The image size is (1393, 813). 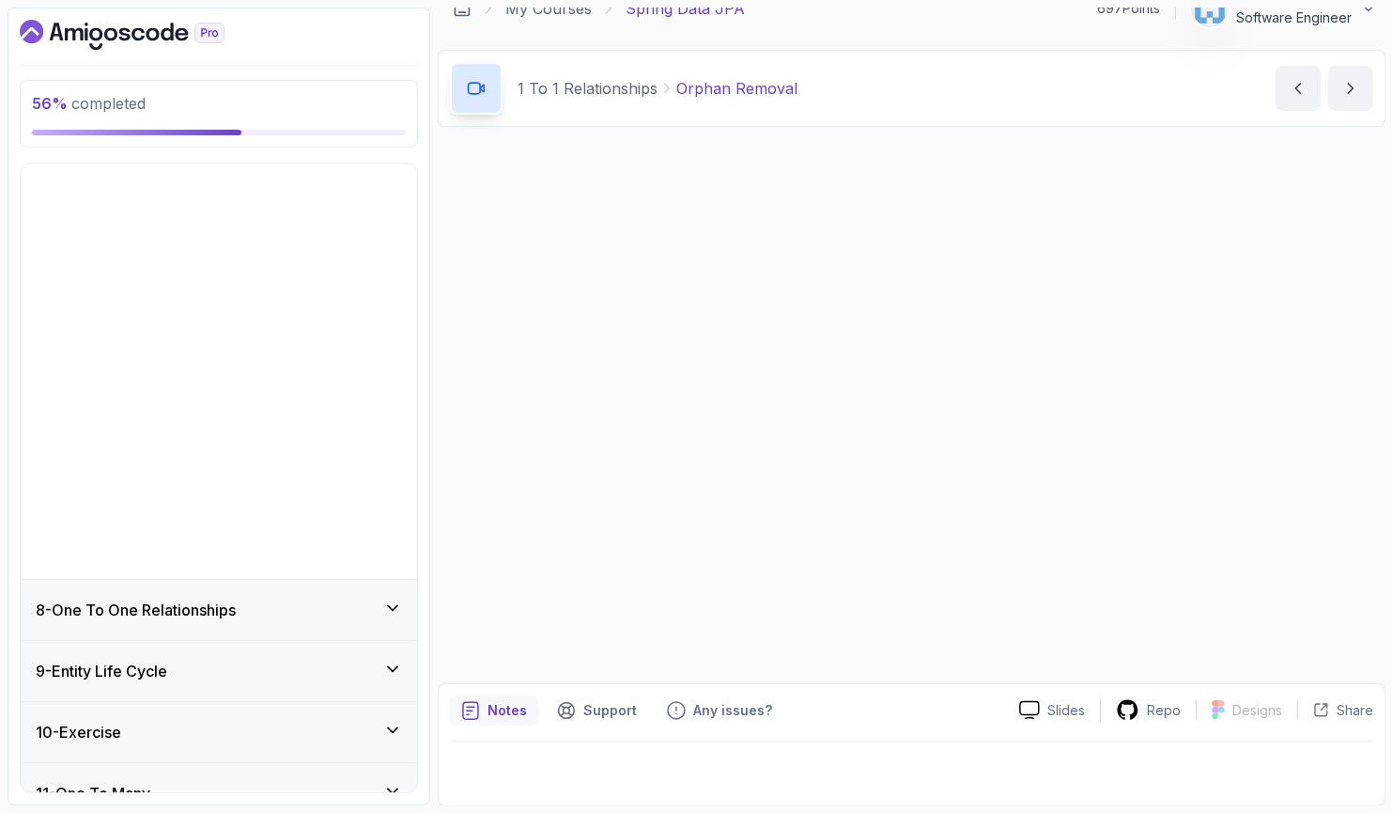 What do you see at coordinates (219, 610) in the screenshot?
I see `button: 8-One To One Relationships` at bounding box center [219, 610].